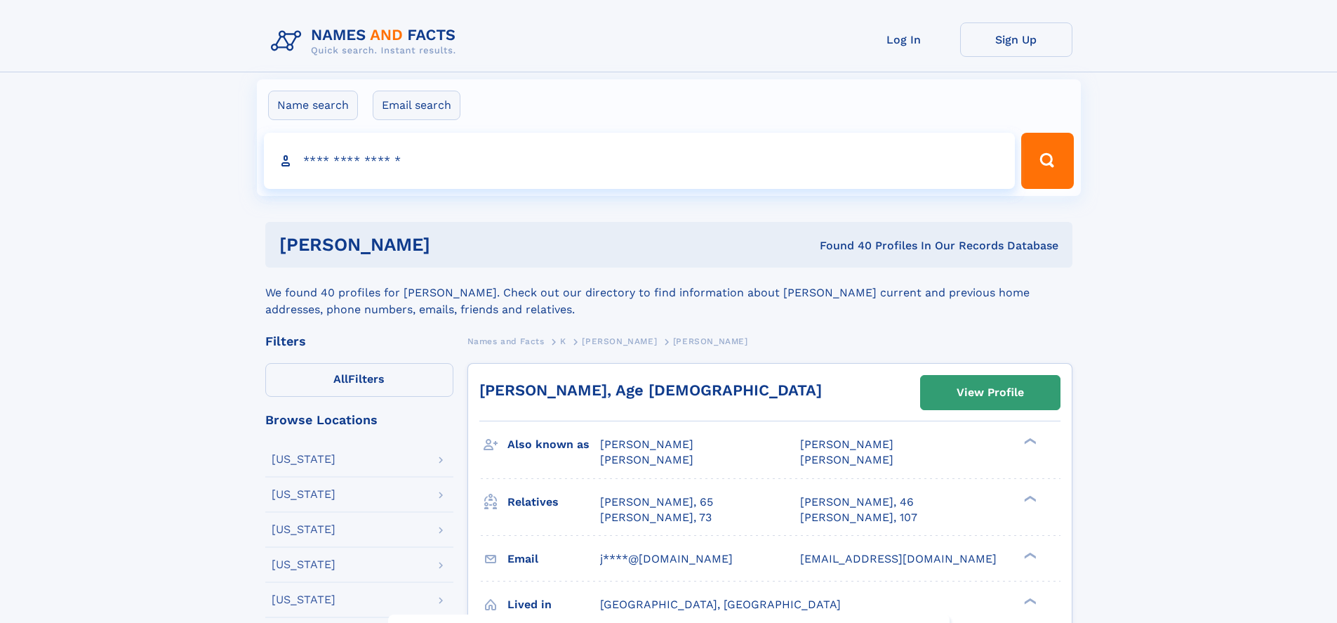 The image size is (1337, 623). Describe the element at coordinates (554, 502) in the screenshot. I see `h3: Relatives` at that location.